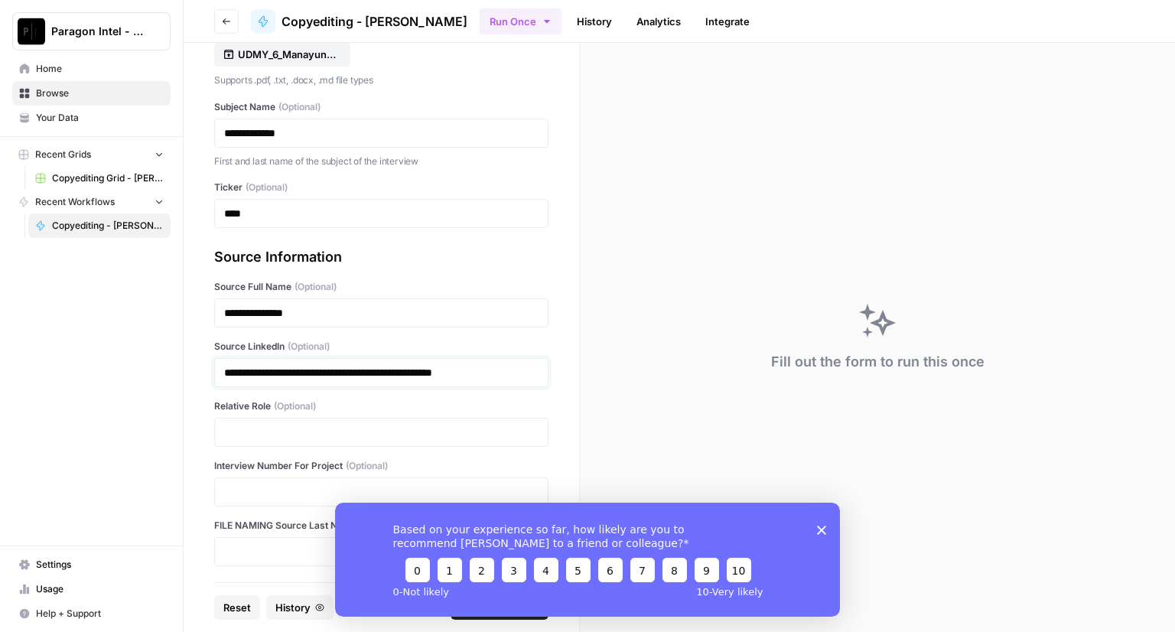 This screenshot has width=1175, height=632. I want to click on a: History, so click(594, 21).